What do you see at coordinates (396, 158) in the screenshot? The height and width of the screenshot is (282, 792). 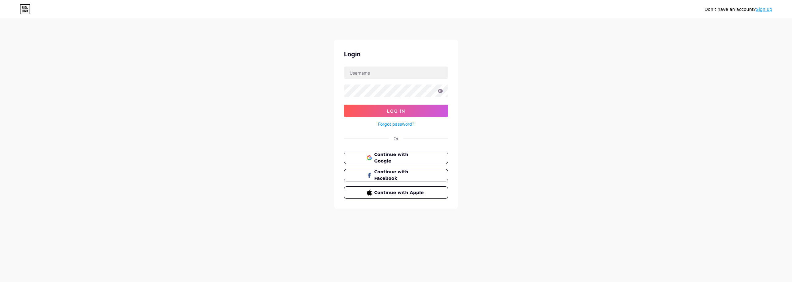 I see `a: Continue with Google` at bounding box center [396, 158].